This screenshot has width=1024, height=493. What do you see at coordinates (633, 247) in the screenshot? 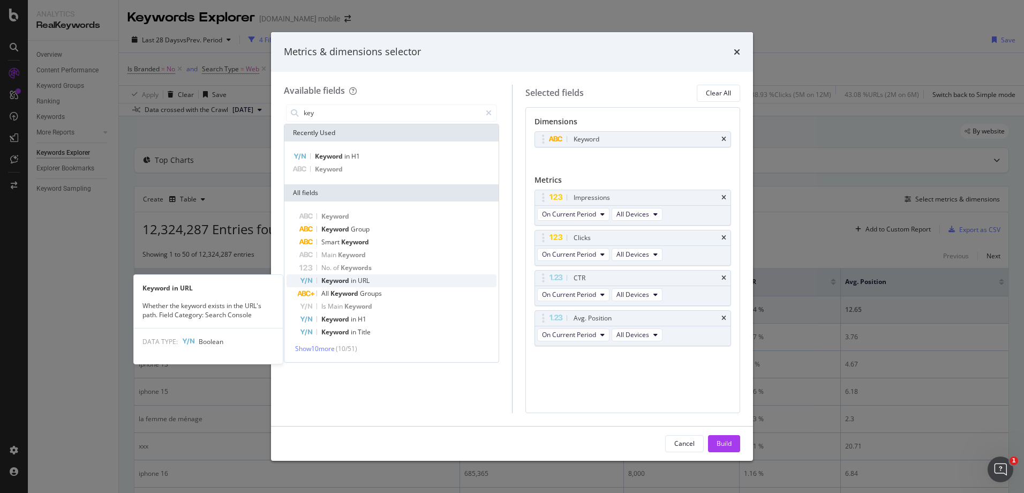
I see `div: ClickstimesOn Current PeriodAll Devices` at bounding box center [633, 247].